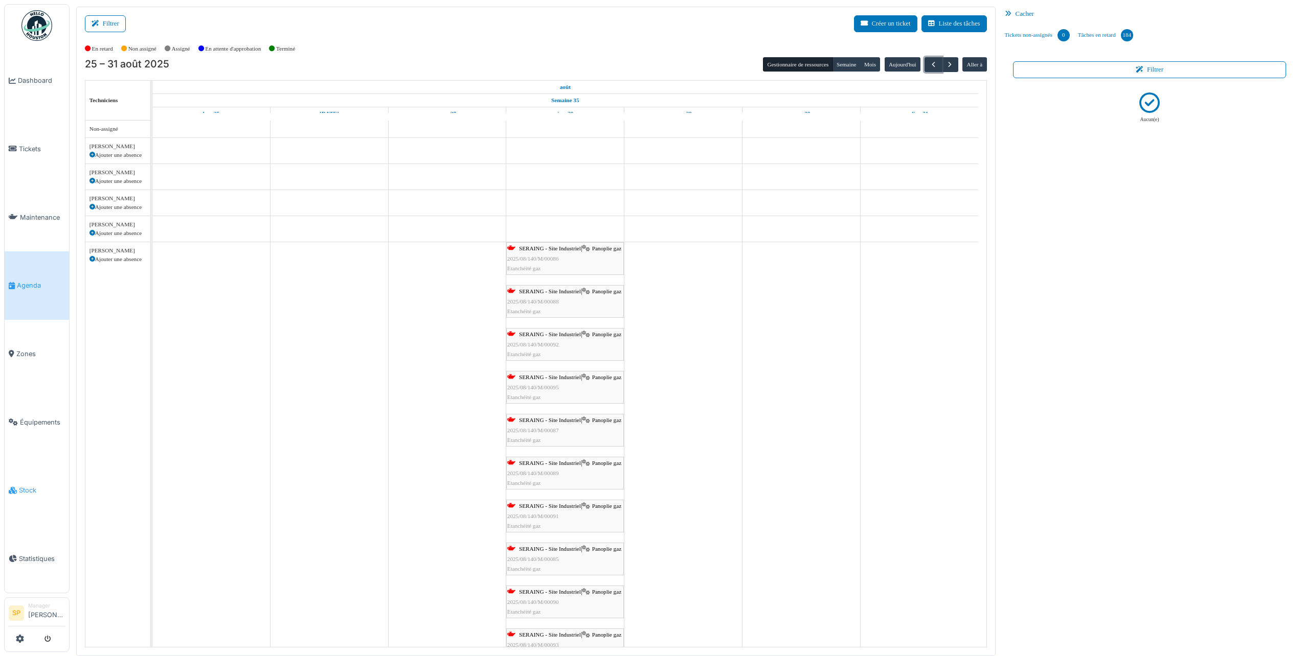 Image resolution: width=1305 pixels, height=656 pixels. Describe the element at coordinates (533, 516) in the screenshot. I see `span: 2025/08/140/M/00091` at that location.